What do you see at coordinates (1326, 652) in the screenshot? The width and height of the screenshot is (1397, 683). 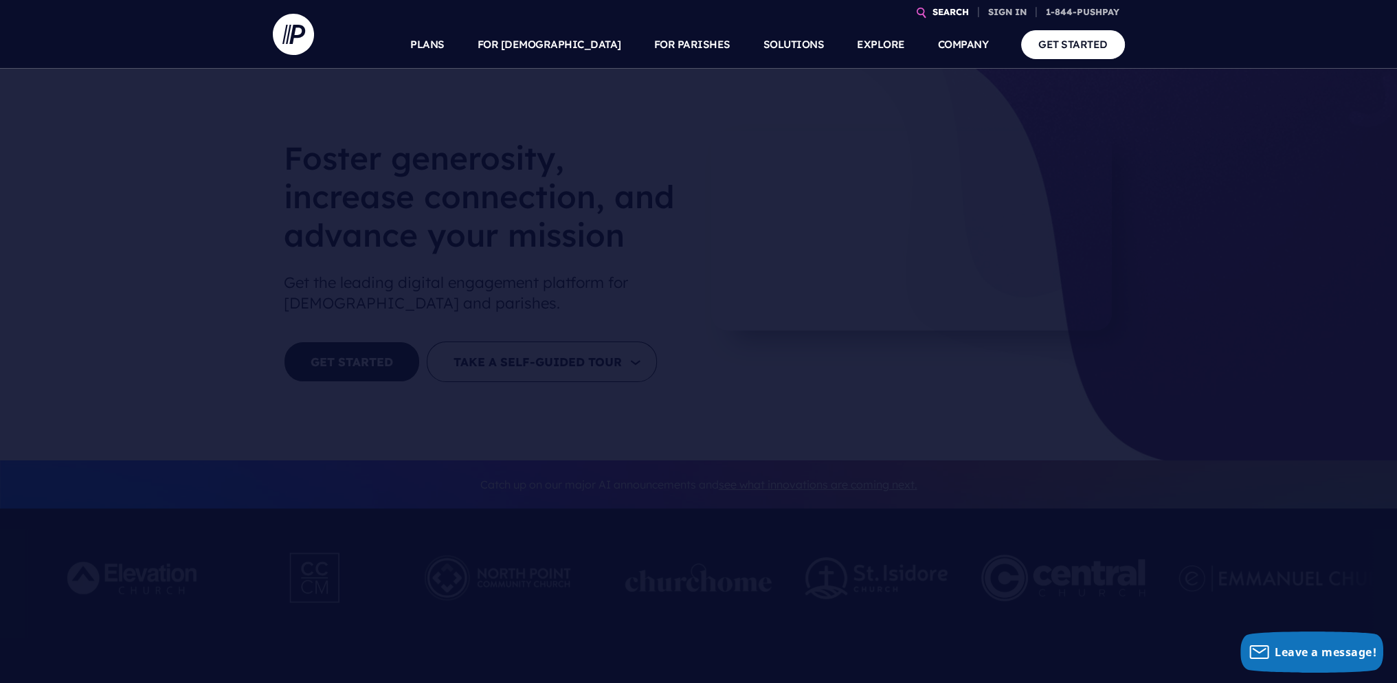 I see `span: Leave a message!` at bounding box center [1326, 652].